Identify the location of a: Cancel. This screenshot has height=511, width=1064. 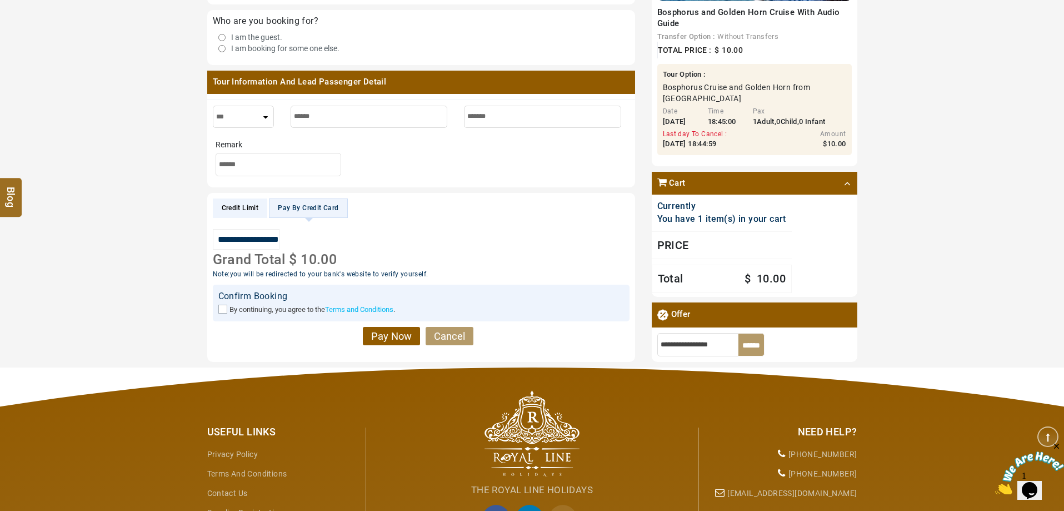
(450, 336).